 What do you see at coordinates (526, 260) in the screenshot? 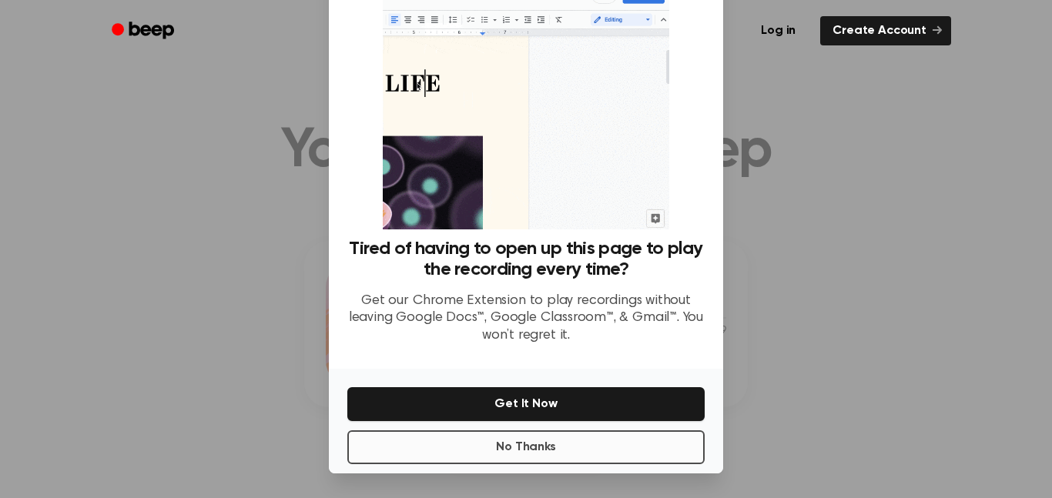
I see `h3: Tired of having to open up this page to play the recording every time?` at bounding box center [526, 260].